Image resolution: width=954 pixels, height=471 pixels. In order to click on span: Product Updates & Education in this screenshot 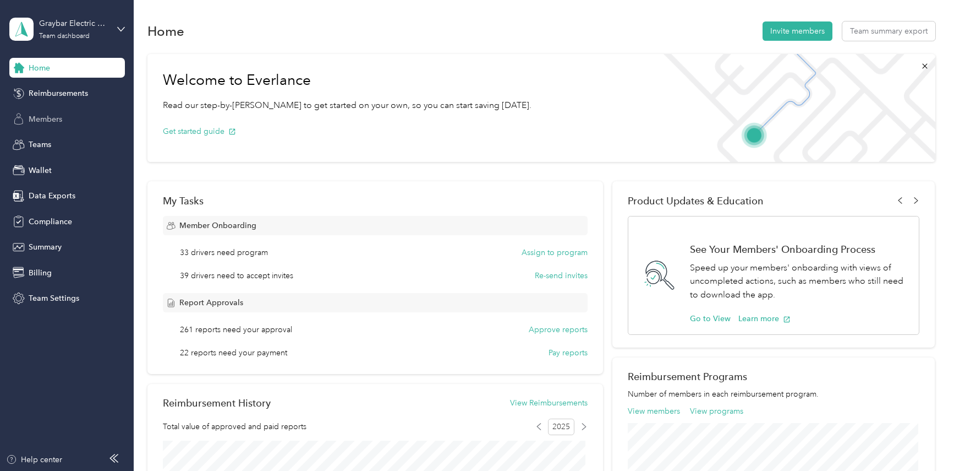, I will do `click(696, 200)`.